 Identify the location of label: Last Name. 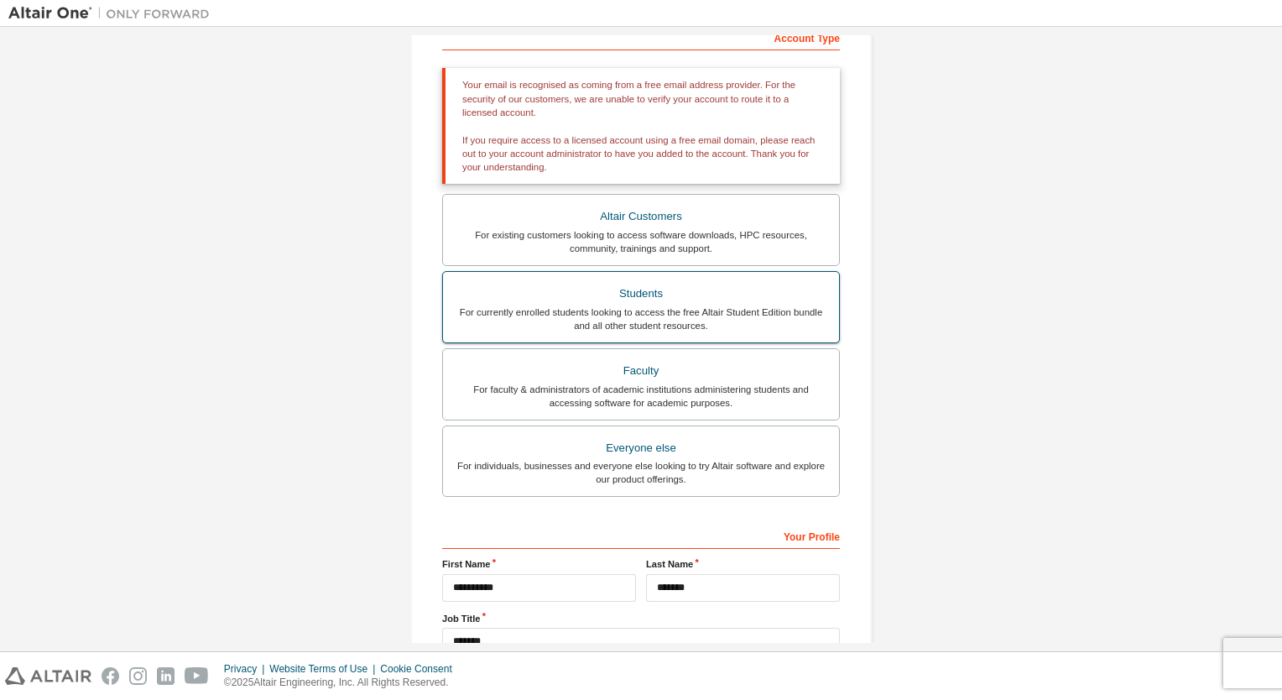
(743, 564).